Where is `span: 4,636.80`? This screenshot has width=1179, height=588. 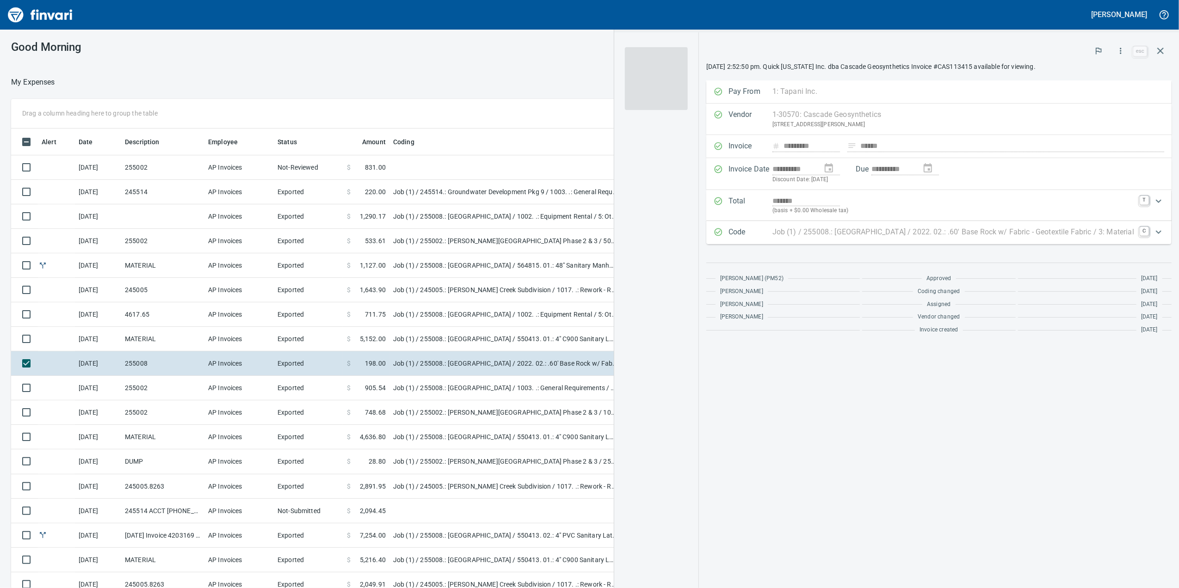
span: 4,636.80 is located at coordinates (373, 437).